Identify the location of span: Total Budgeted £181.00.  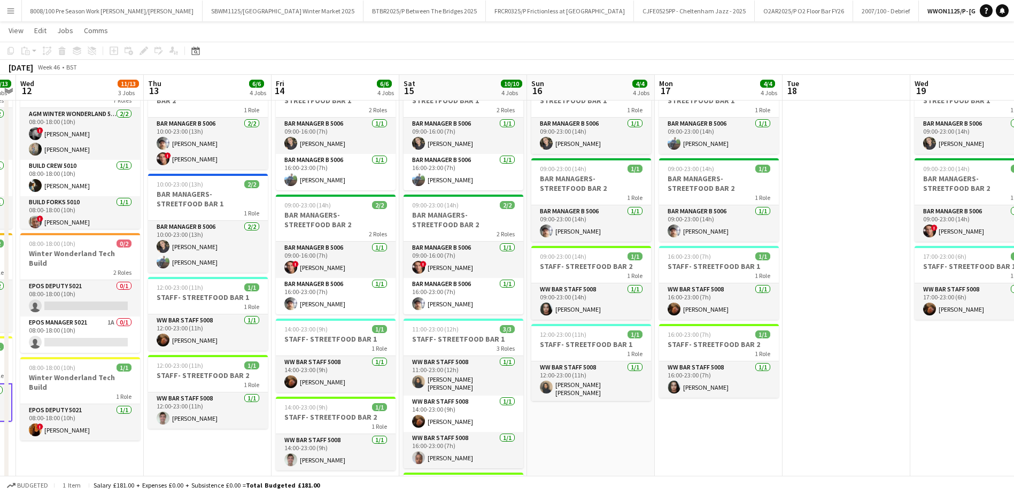
(283, 485).